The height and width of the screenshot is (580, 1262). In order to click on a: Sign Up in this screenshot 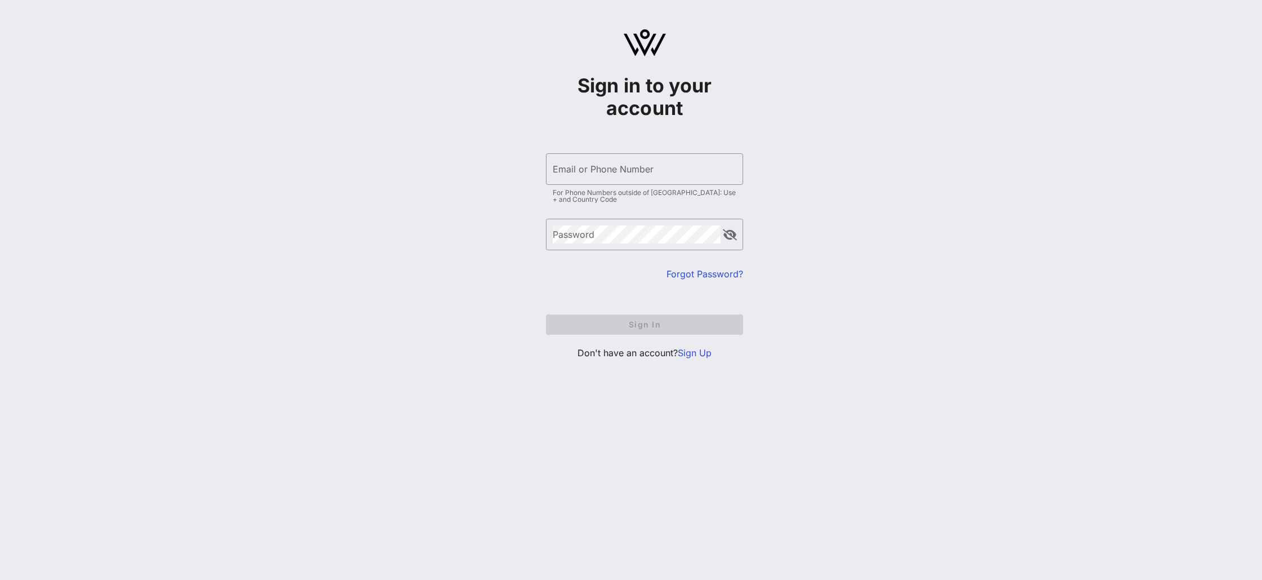, I will do `click(695, 353)`.